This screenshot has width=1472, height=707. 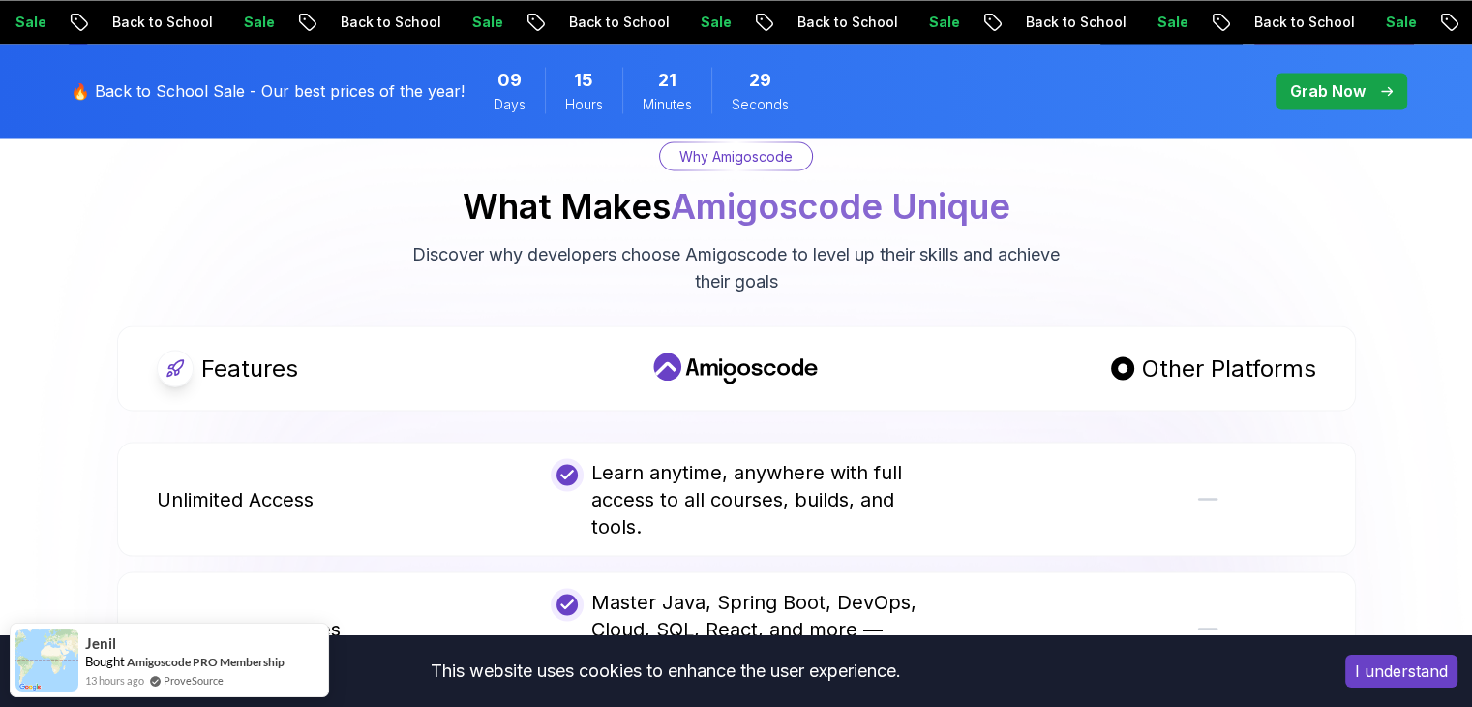 I want to click on p: Discover why developers choose Amigoscode to level up their skills and achieve their goals, so click(x=737, y=267).